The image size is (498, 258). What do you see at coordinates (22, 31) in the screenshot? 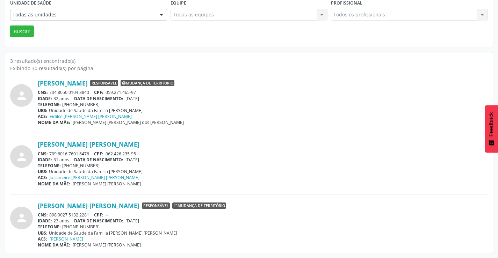
I see `button: Buscar` at bounding box center [22, 31].